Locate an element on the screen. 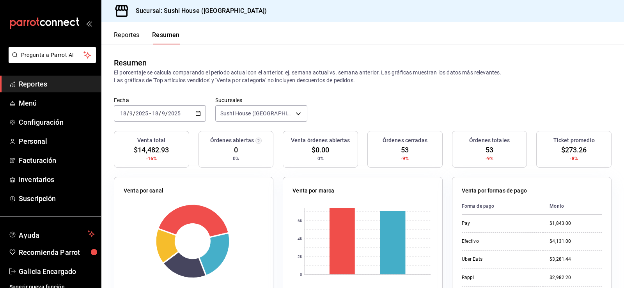 Image resolution: width=624 pixels, height=288 pixels. button: Pregunta a Parrot AI is located at coordinates (52, 55).